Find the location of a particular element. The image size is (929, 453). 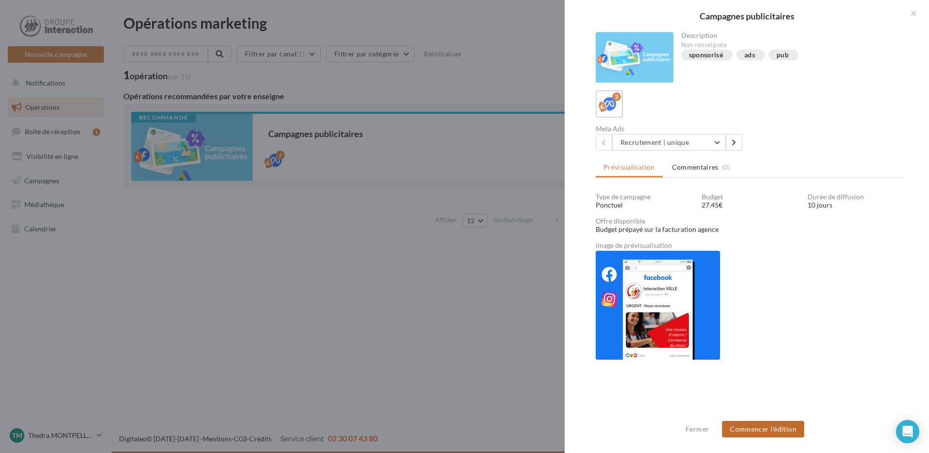

div: Open Intercom Messenger is located at coordinates (908, 431).